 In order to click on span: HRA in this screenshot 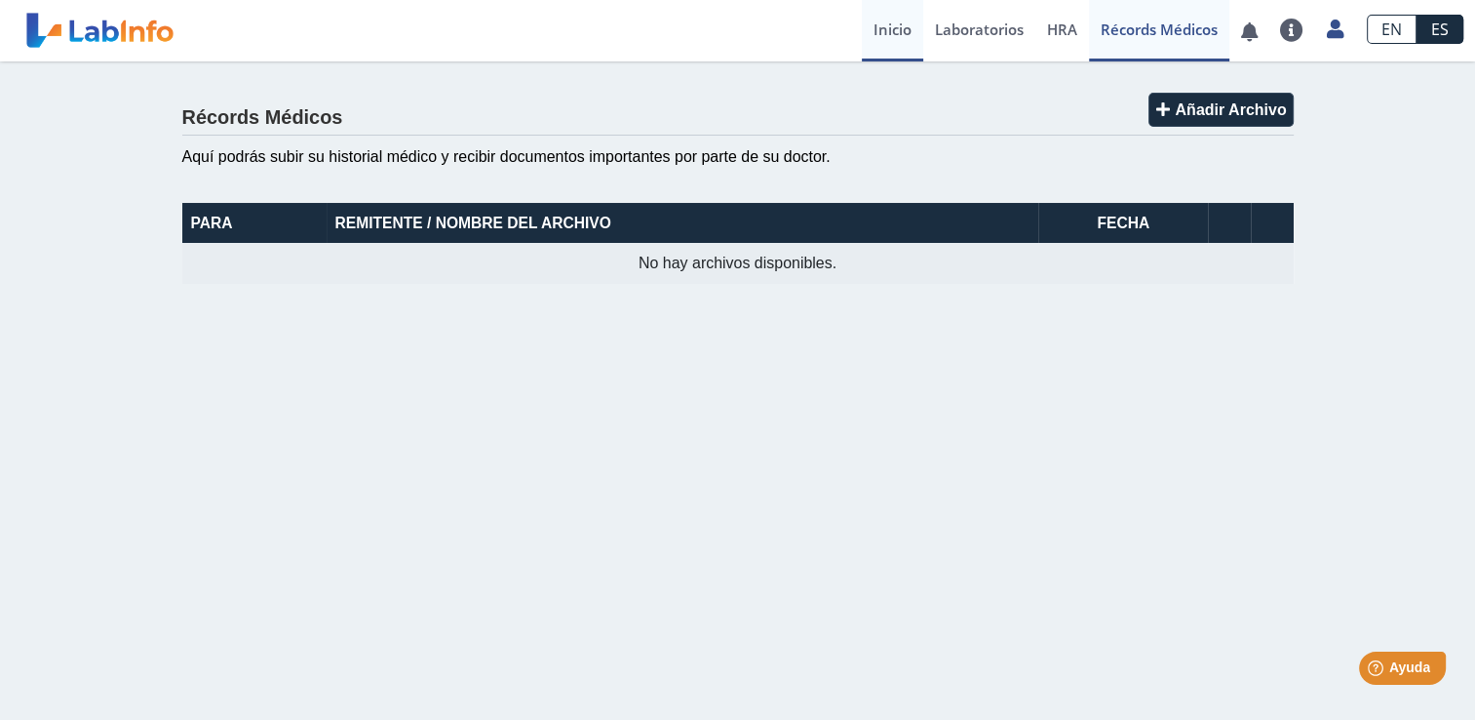, I will do `click(1062, 29)`.